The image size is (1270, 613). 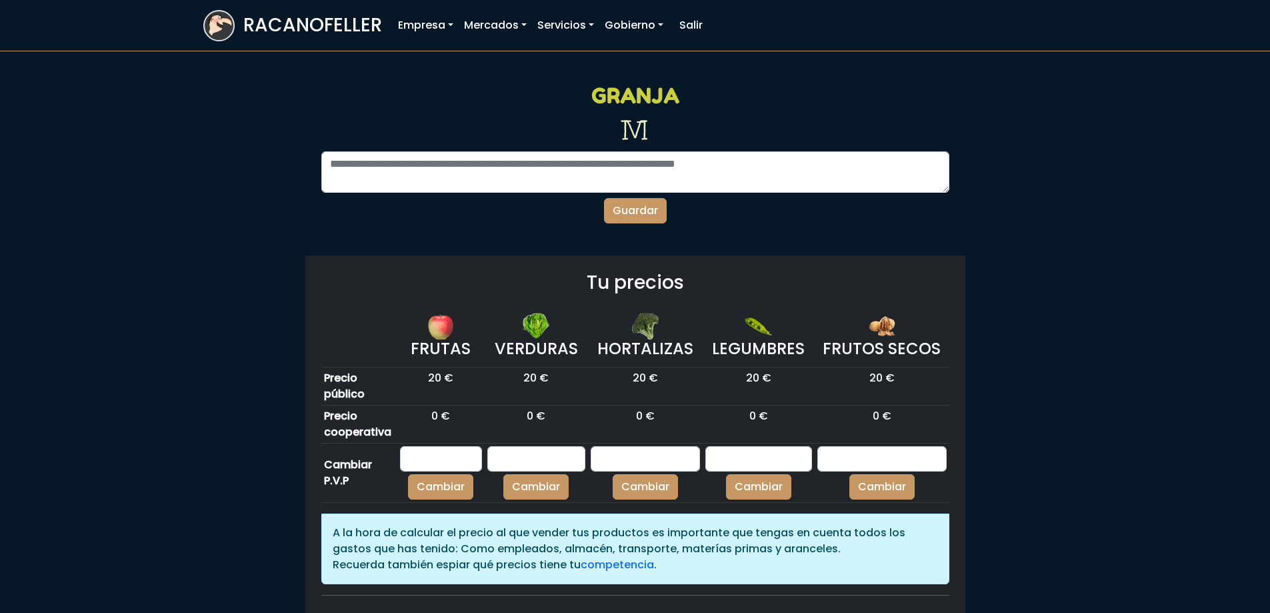 What do you see at coordinates (441, 326) in the screenshot?
I see `img: frutas.png` at bounding box center [441, 326].